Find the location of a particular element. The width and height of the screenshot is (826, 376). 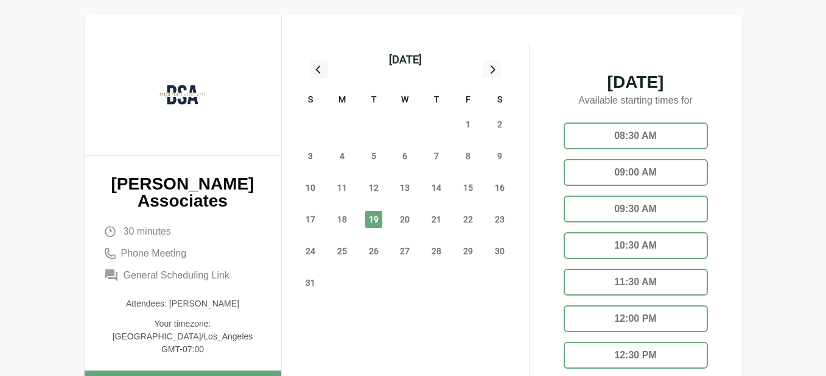

span: Sunday, August 10, 2025 is located at coordinates (311, 188).